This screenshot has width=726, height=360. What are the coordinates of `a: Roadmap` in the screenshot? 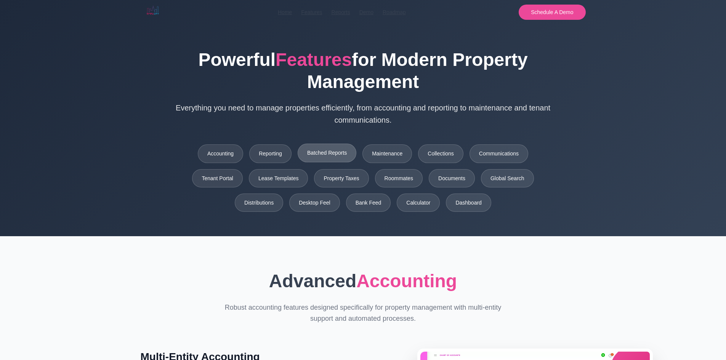 It's located at (394, 12).